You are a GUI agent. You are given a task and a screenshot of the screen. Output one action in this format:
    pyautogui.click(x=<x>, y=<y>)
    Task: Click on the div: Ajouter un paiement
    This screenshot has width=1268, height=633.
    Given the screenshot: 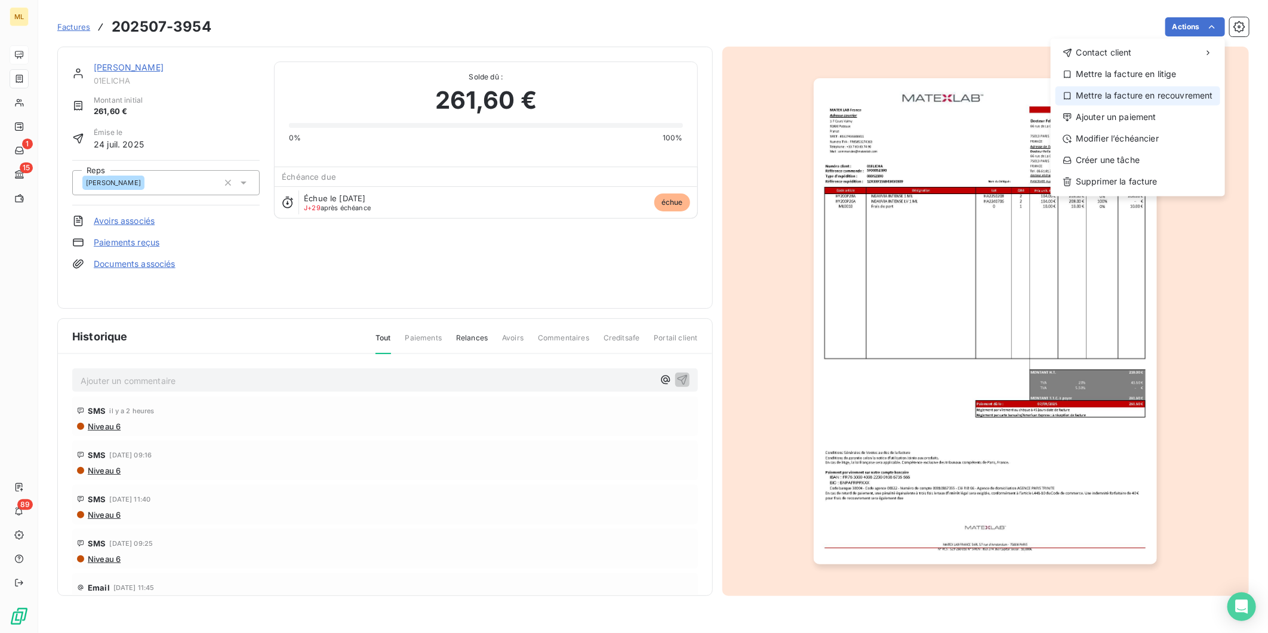 What is the action you would take?
    pyautogui.click(x=1138, y=117)
    